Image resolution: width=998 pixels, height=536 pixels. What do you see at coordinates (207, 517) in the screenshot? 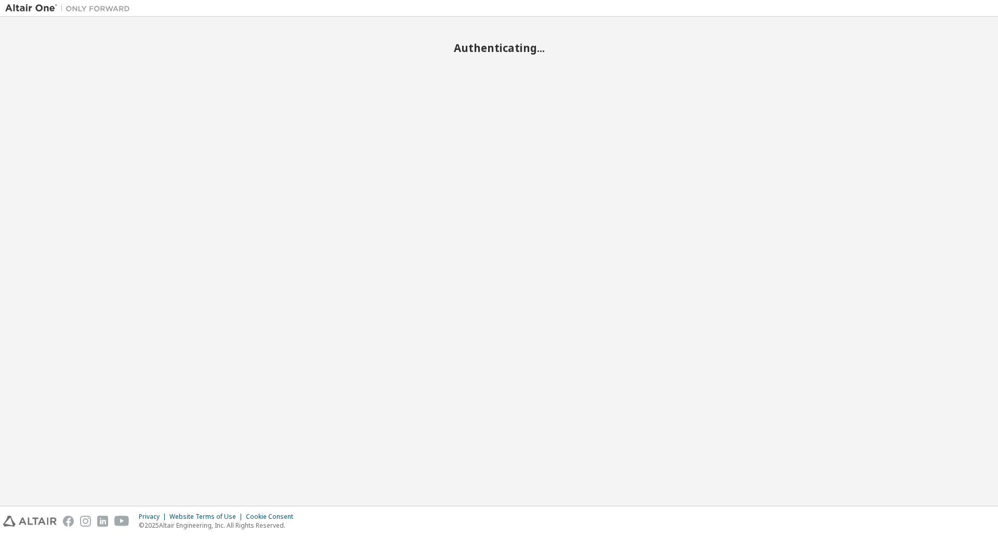
I see `div: Website Terms of Use` at bounding box center [207, 517].